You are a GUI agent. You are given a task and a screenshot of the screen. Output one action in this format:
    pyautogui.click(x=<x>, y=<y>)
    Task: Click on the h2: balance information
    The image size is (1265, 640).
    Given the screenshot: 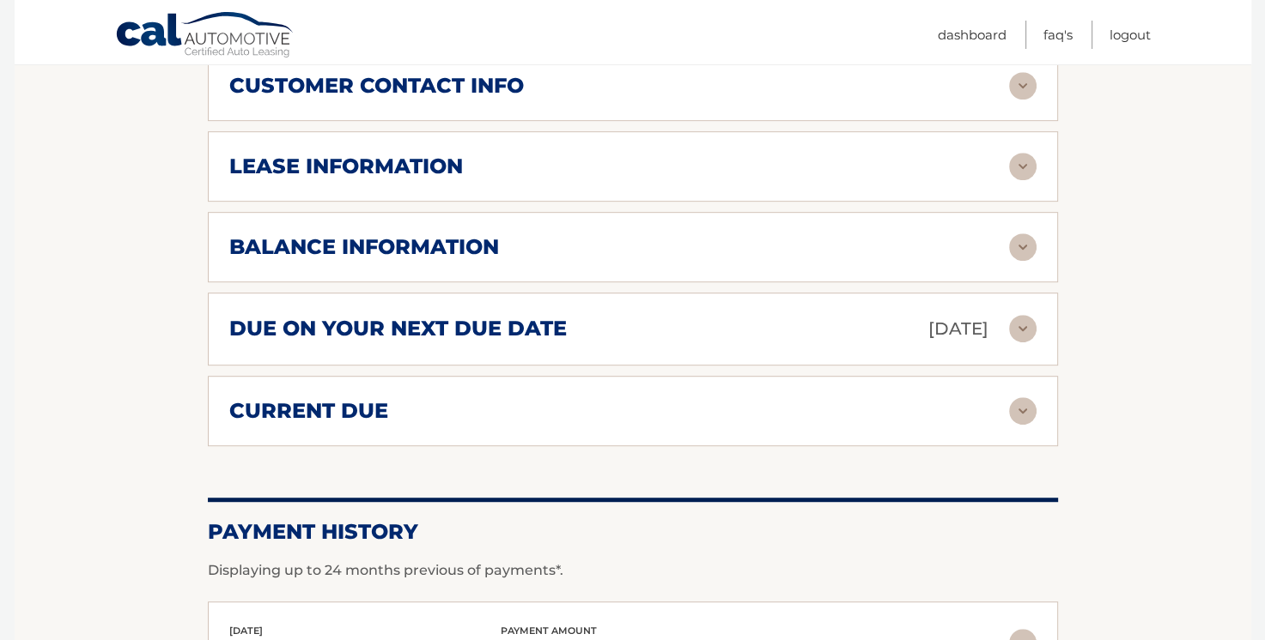 What is the action you would take?
    pyautogui.click(x=364, y=247)
    